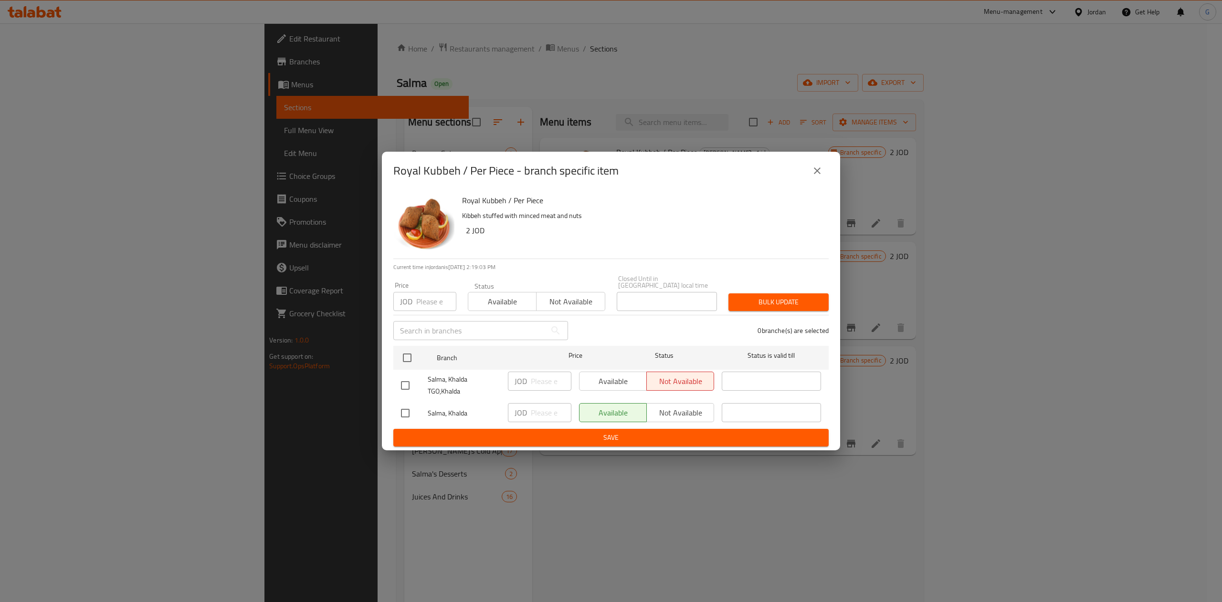 The image size is (1222, 602). What do you see at coordinates (486, 358) in the screenshot?
I see `span: Branch` at bounding box center [486, 358].